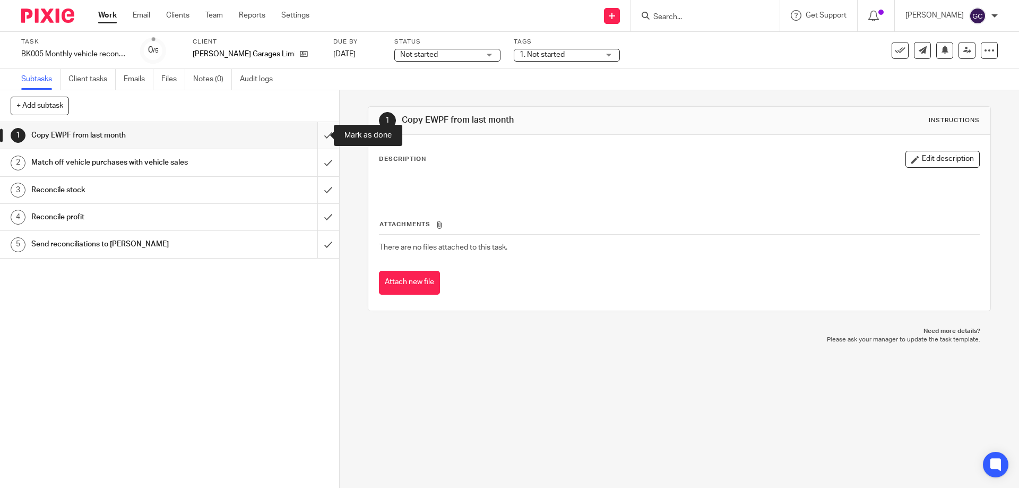  I want to click on label: Status, so click(448, 42).